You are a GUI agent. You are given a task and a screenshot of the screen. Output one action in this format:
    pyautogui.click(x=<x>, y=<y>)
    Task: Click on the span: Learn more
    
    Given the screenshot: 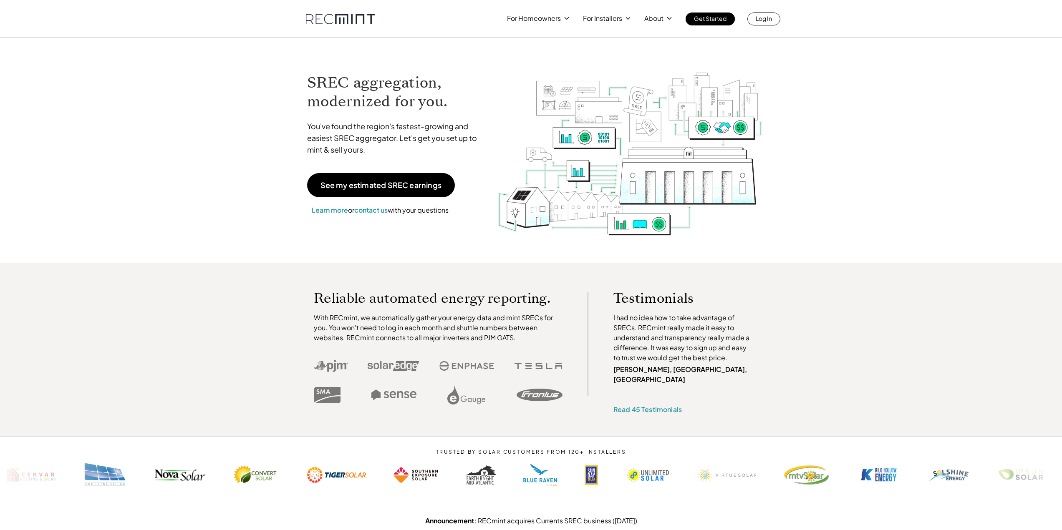 What is the action you would take?
    pyautogui.click(x=330, y=210)
    